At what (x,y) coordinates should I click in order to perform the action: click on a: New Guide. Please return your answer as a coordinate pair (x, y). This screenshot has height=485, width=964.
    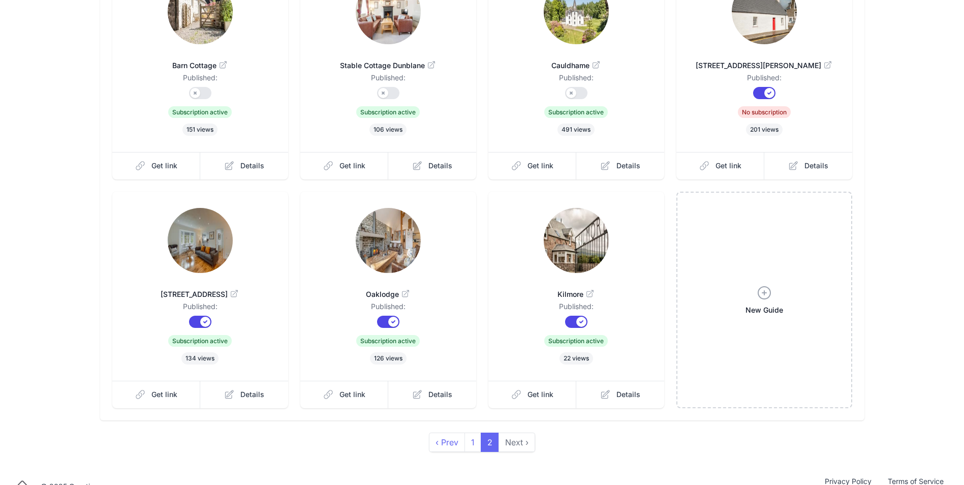
    Looking at the image, I should click on (765, 300).